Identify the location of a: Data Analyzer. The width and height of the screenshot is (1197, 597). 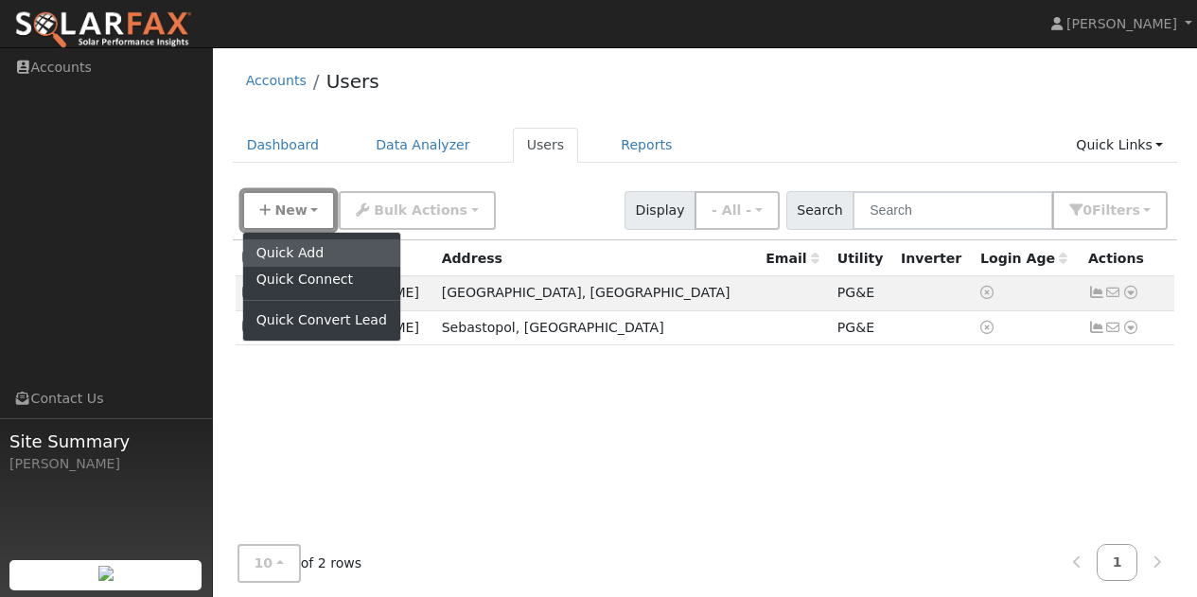
(423, 145).